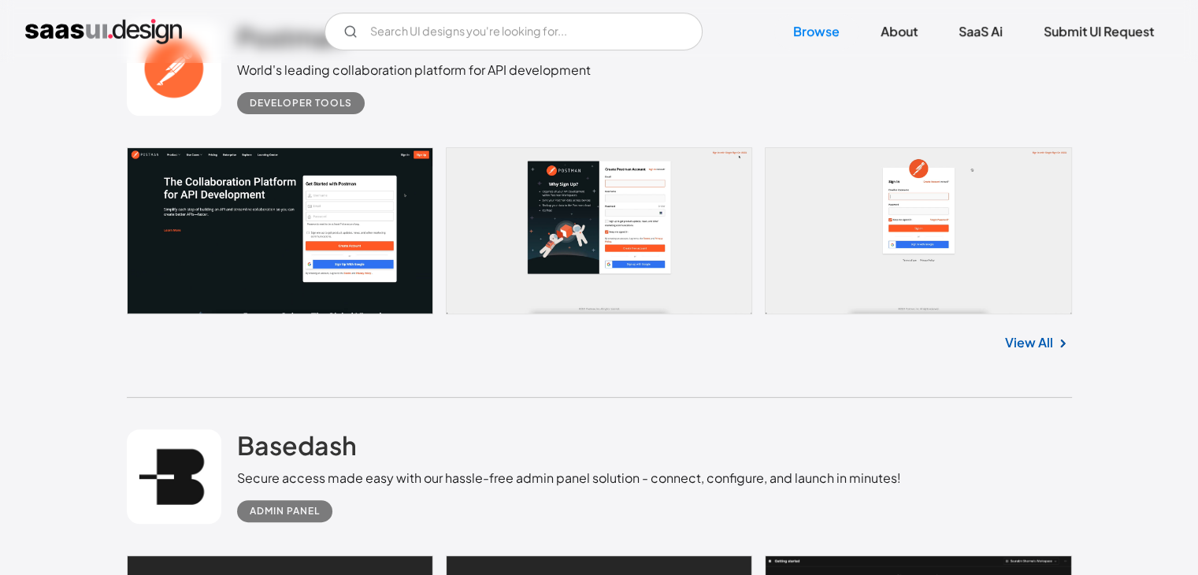  What do you see at coordinates (899, 32) in the screenshot?
I see `a: About` at bounding box center [899, 32].